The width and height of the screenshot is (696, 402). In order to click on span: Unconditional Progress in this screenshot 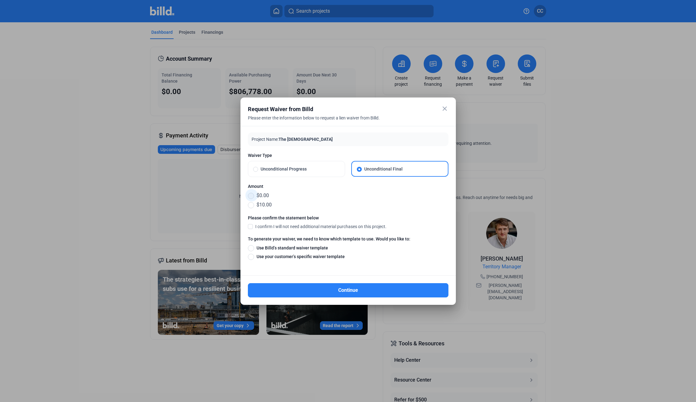, I will do `click(299, 169)`.